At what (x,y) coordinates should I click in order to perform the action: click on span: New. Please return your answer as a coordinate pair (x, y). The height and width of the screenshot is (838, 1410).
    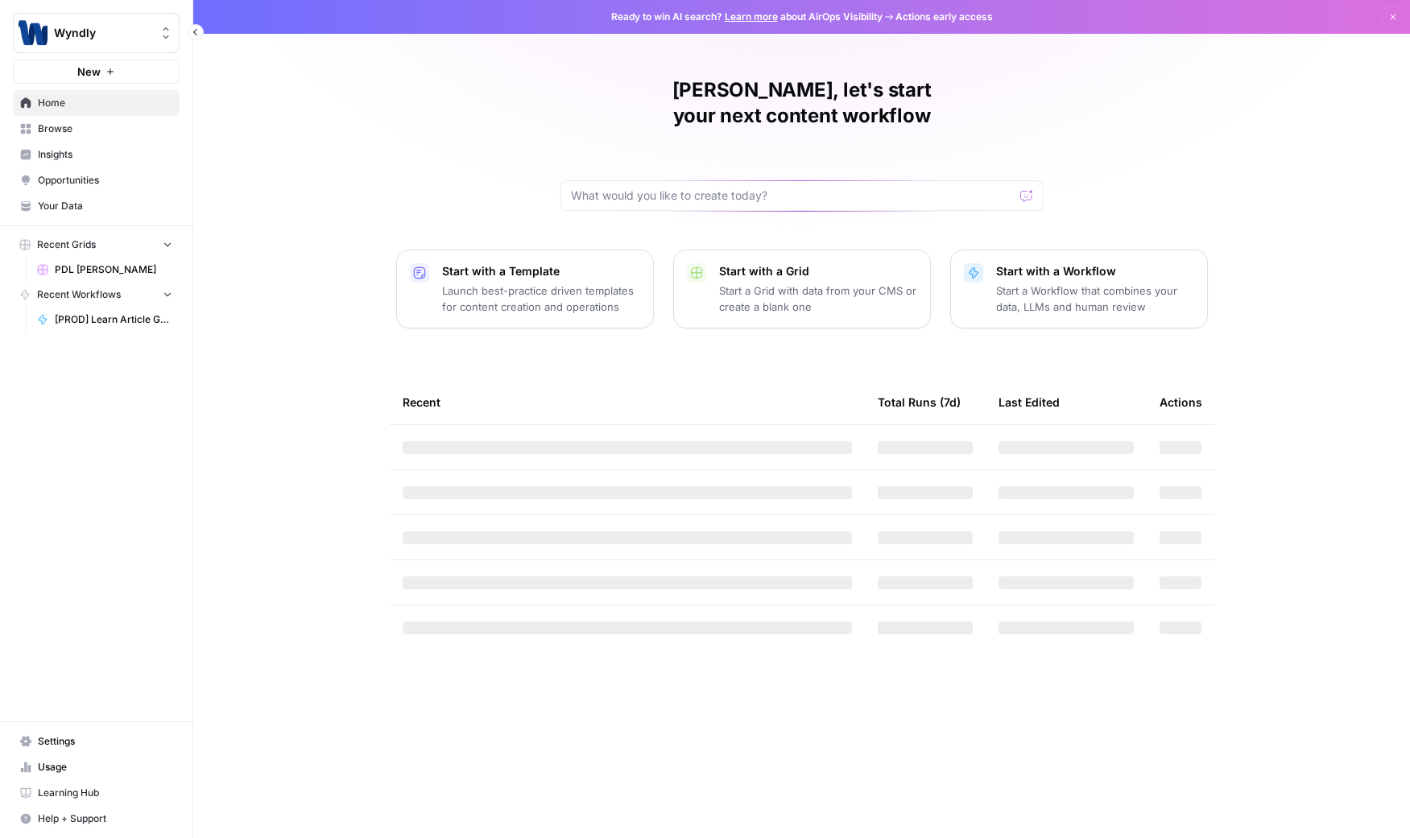
    Looking at the image, I should click on (89, 72).